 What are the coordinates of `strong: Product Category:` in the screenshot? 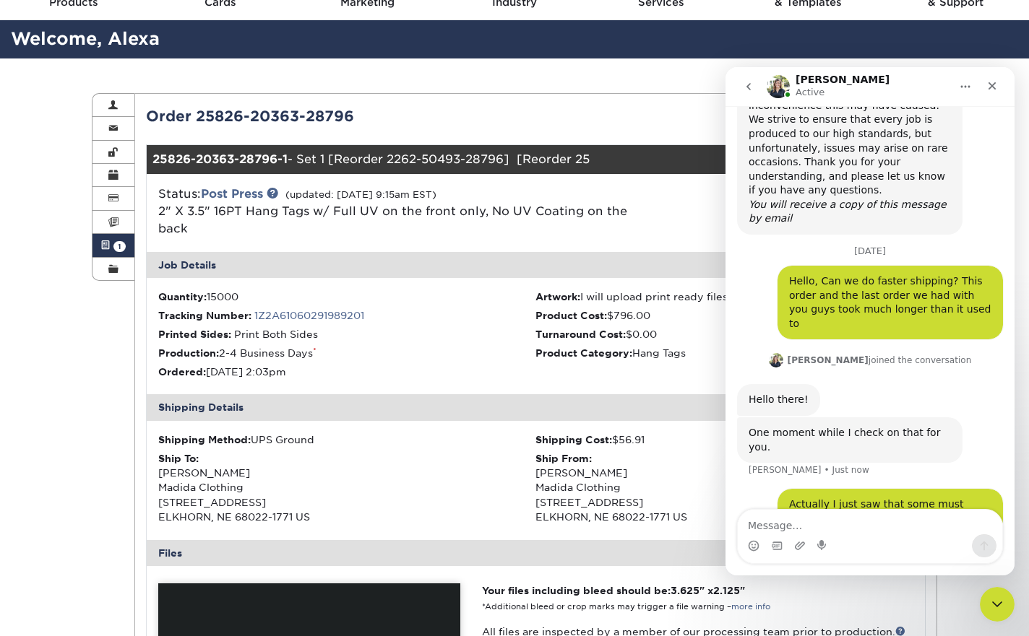 It's located at (584, 353).